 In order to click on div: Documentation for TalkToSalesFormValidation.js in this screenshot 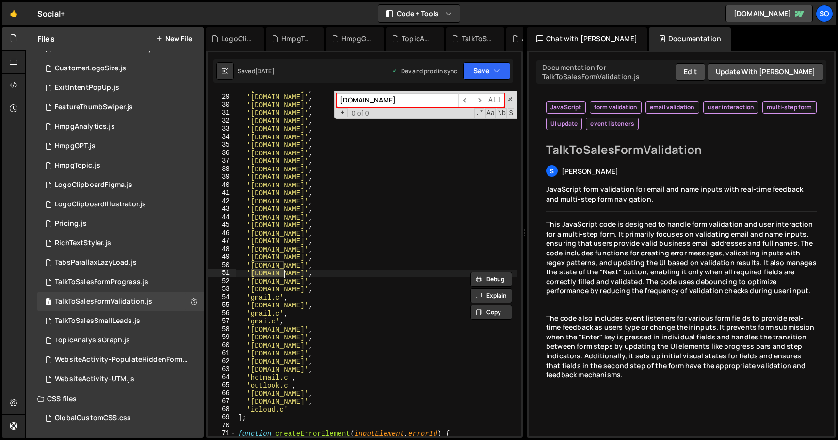, I will do `click(607, 72)`.